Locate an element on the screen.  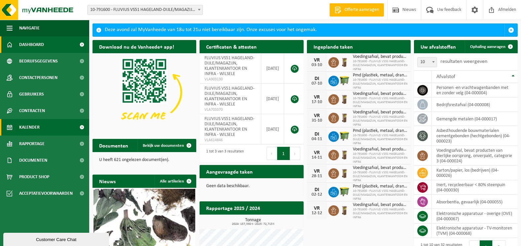
span: Contactpersonen is located at coordinates (38, 78).